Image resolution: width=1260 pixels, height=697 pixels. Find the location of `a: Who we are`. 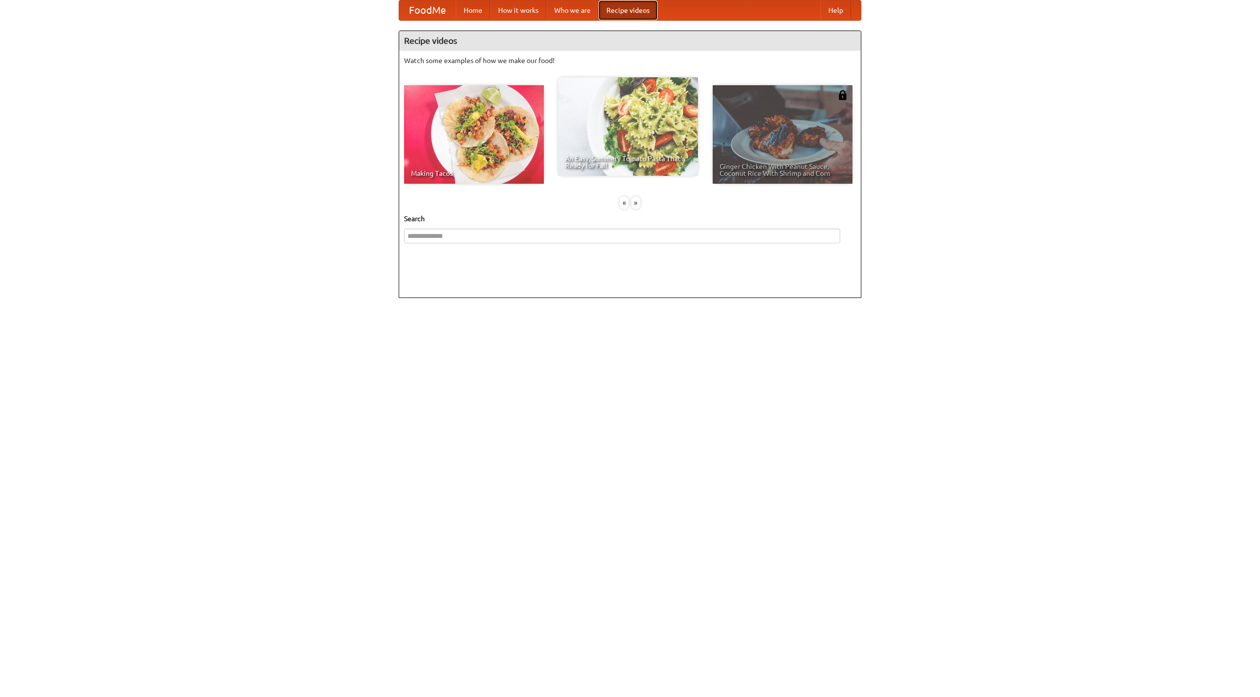

a: Who we are is located at coordinates (573, 10).